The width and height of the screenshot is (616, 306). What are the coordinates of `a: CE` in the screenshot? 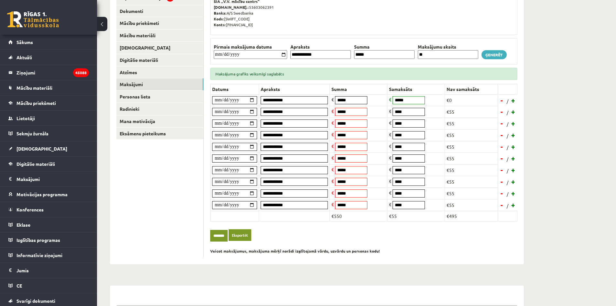 It's located at (49, 285).